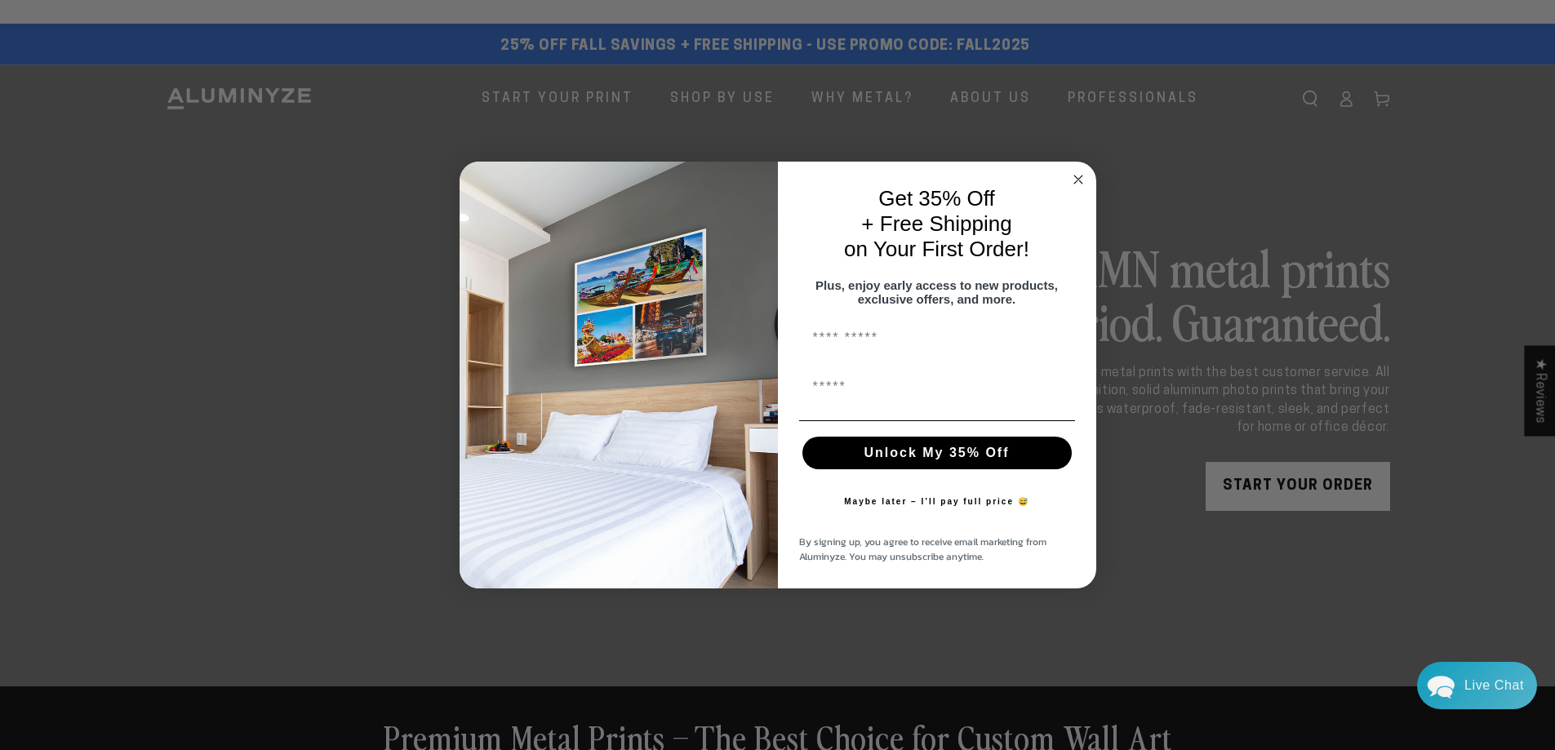  What do you see at coordinates (922, 549) in the screenshot?
I see `span: By signing up, you agree to receive email marketing from Aluminyze. You may unsubscribe anytime.` at bounding box center [922, 549].